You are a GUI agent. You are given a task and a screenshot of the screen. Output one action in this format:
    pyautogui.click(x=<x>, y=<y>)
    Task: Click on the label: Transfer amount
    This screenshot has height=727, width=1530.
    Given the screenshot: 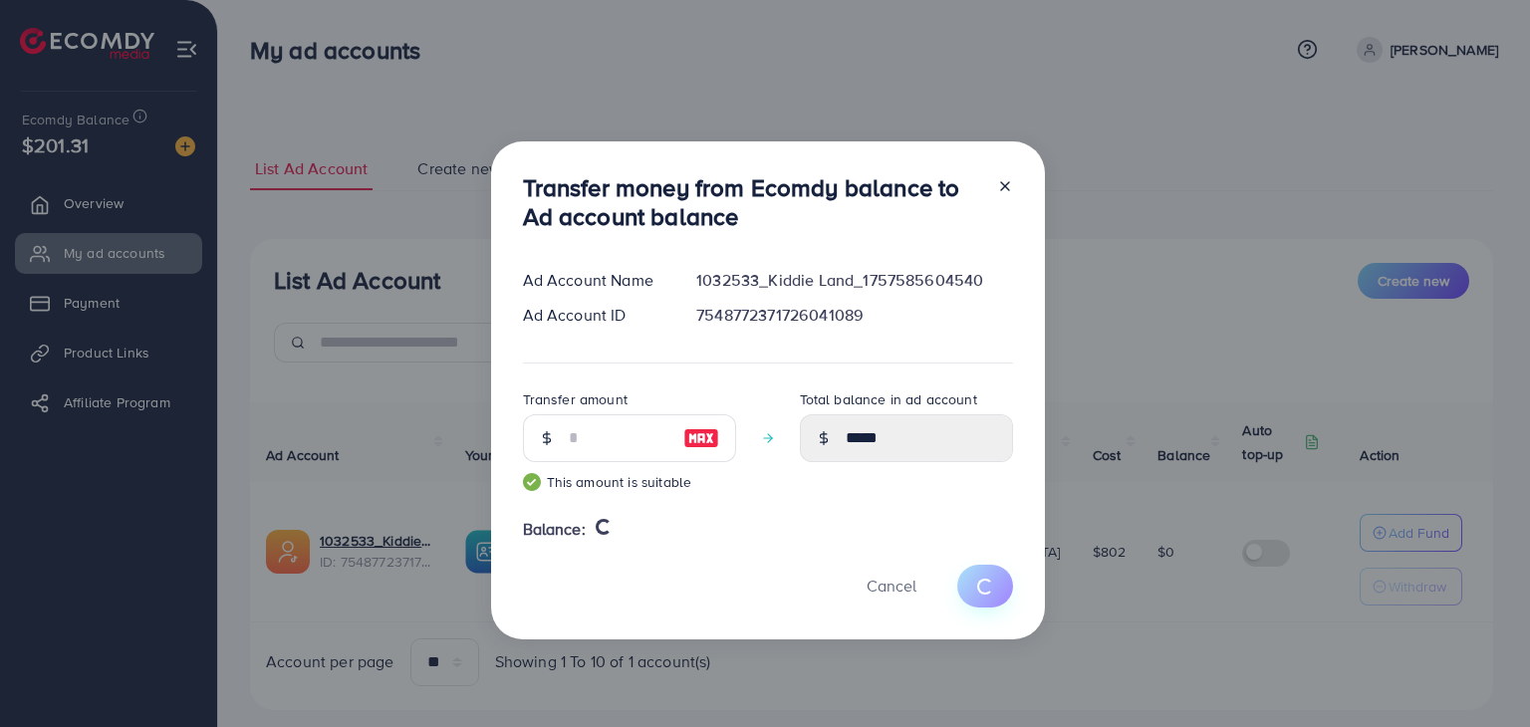 What is the action you would take?
    pyautogui.click(x=575, y=399)
    